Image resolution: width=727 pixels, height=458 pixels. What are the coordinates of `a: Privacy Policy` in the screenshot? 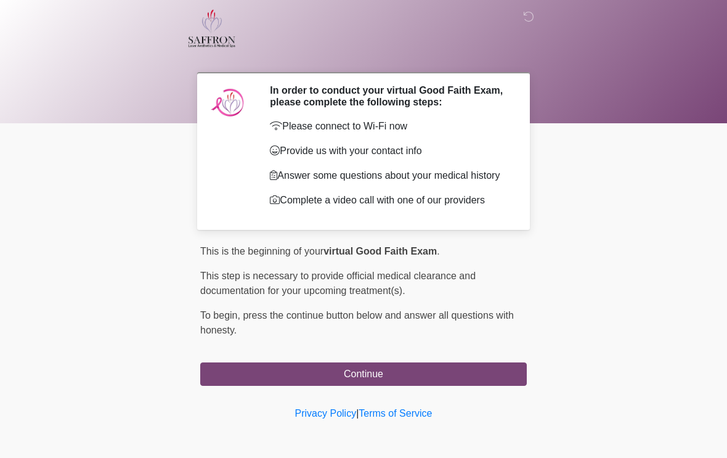 It's located at (326, 413).